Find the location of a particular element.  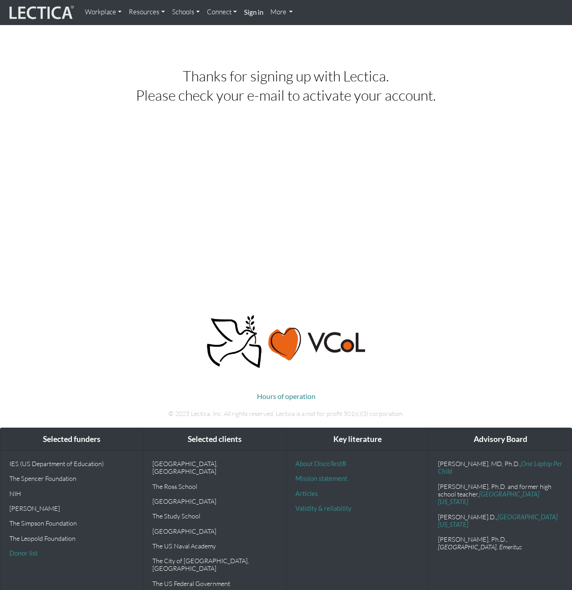

p: The Ross School is located at coordinates (215, 486).